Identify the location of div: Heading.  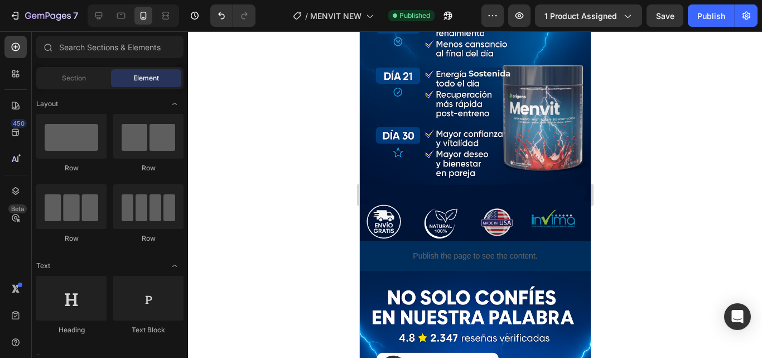
(71, 330).